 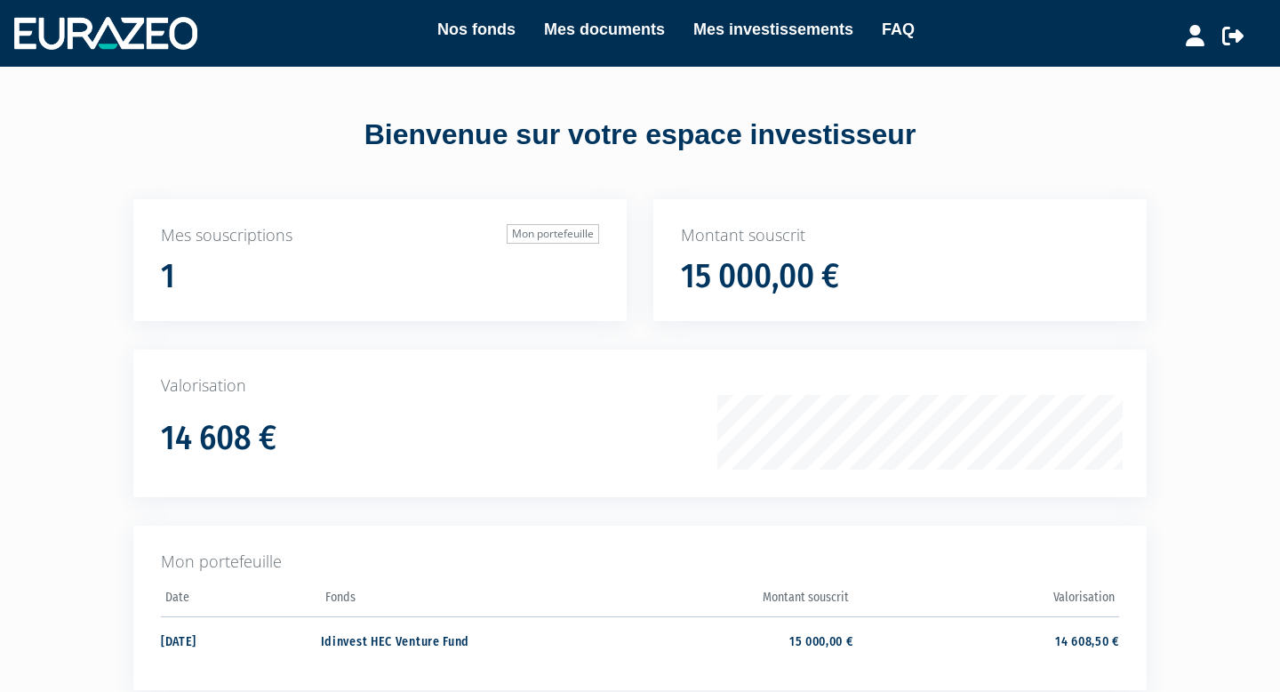 What do you see at coordinates (553, 234) in the screenshot?
I see `a: Mon portefeuille` at bounding box center [553, 234].